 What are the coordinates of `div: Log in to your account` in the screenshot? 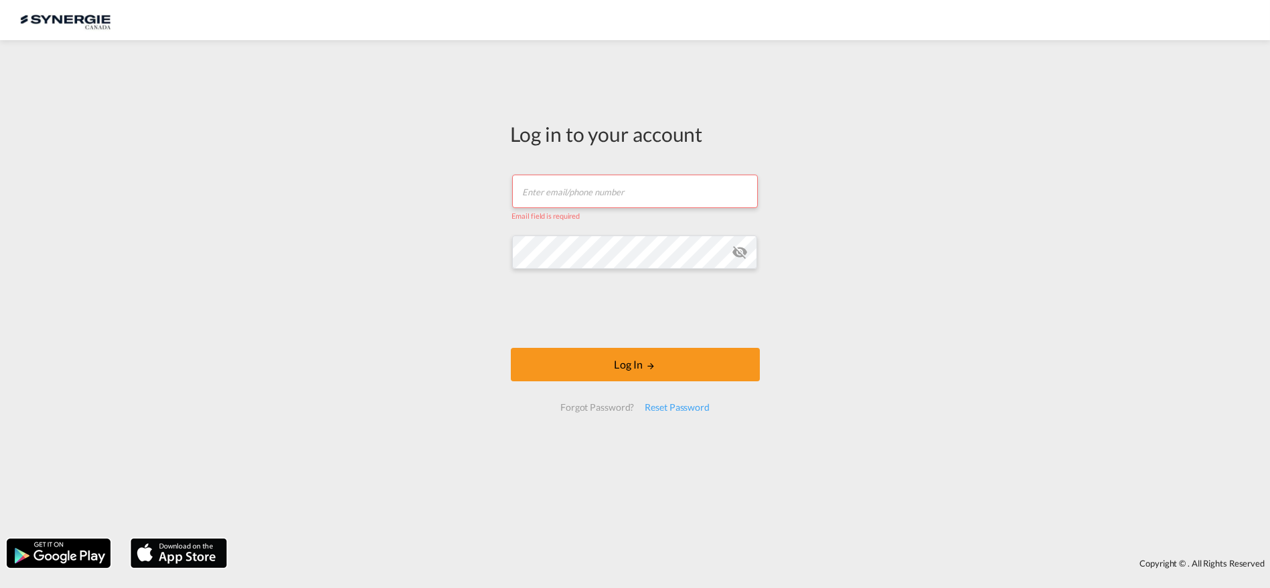 It's located at (635, 134).